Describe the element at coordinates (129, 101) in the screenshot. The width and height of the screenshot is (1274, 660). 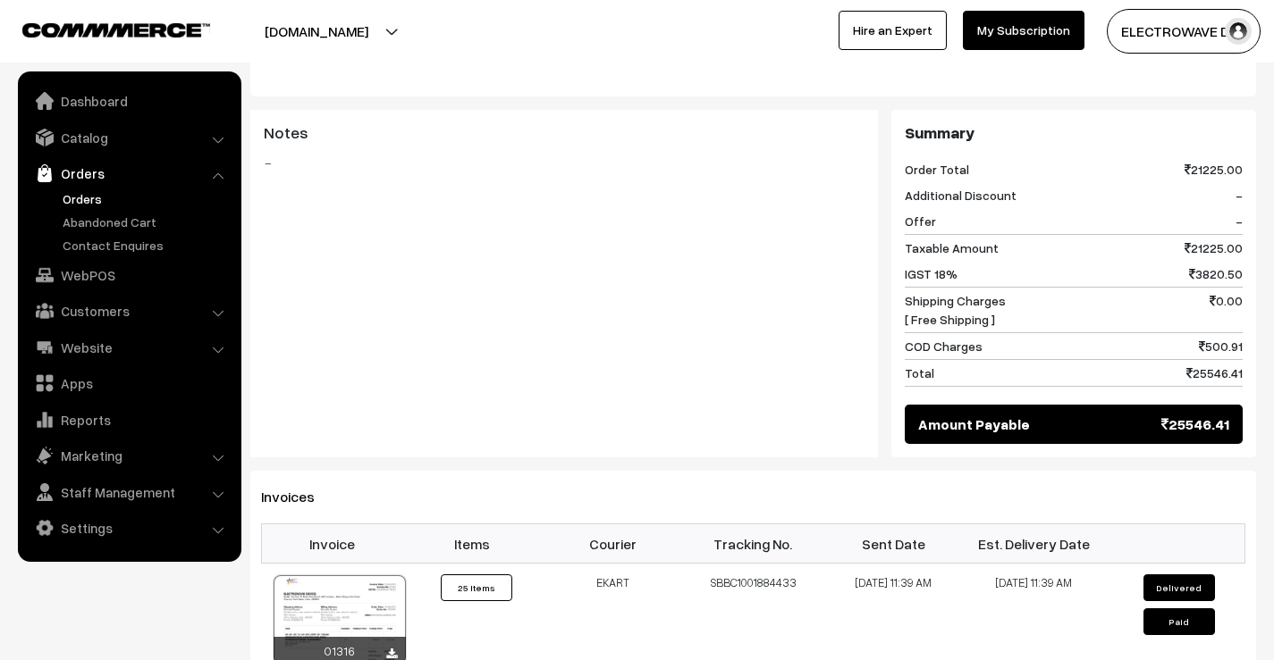
I see `a: Dashboard` at that location.